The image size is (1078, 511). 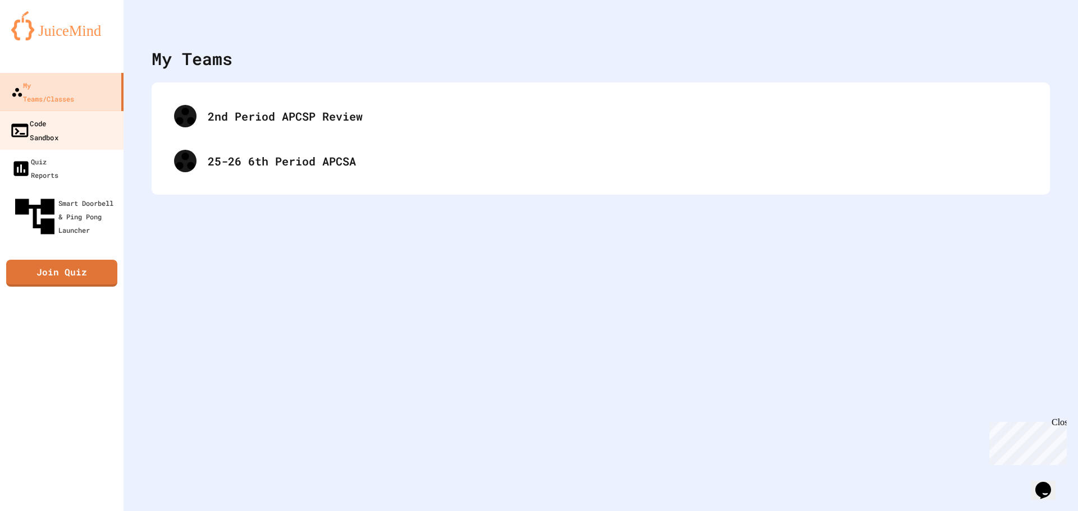 What do you see at coordinates (192, 58) in the screenshot?
I see `div: My Teams` at bounding box center [192, 58].